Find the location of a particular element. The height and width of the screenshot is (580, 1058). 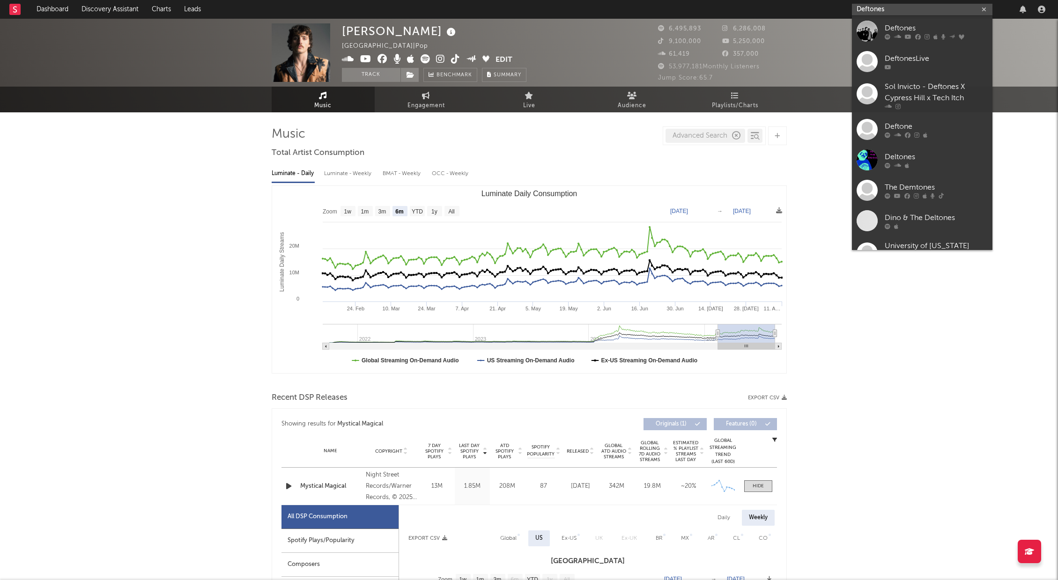

text: 1m is located at coordinates (364, 212).